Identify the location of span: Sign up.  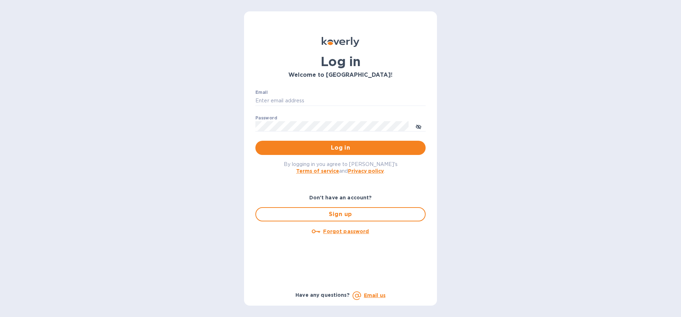
(341, 214).